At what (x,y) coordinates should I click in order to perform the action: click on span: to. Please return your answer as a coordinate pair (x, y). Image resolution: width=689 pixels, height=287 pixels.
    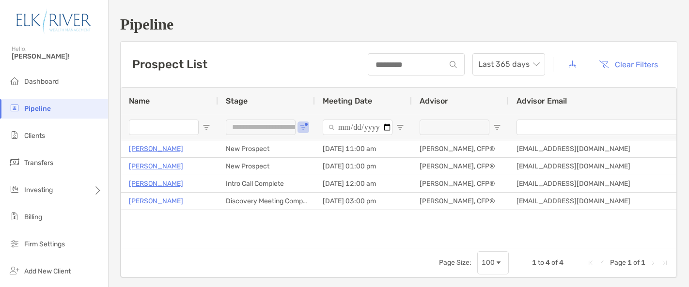
    Looking at the image, I should click on (541, 263).